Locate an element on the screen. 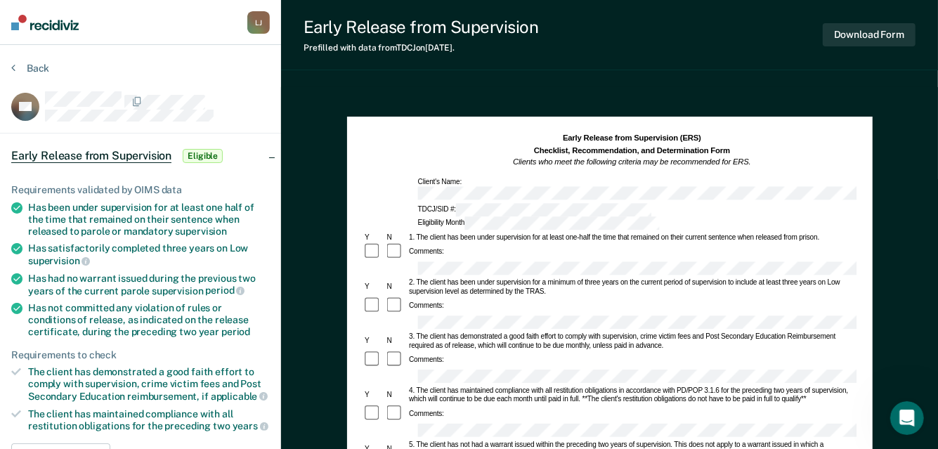 This screenshot has width=938, height=449. span: years is located at coordinates (250, 426).